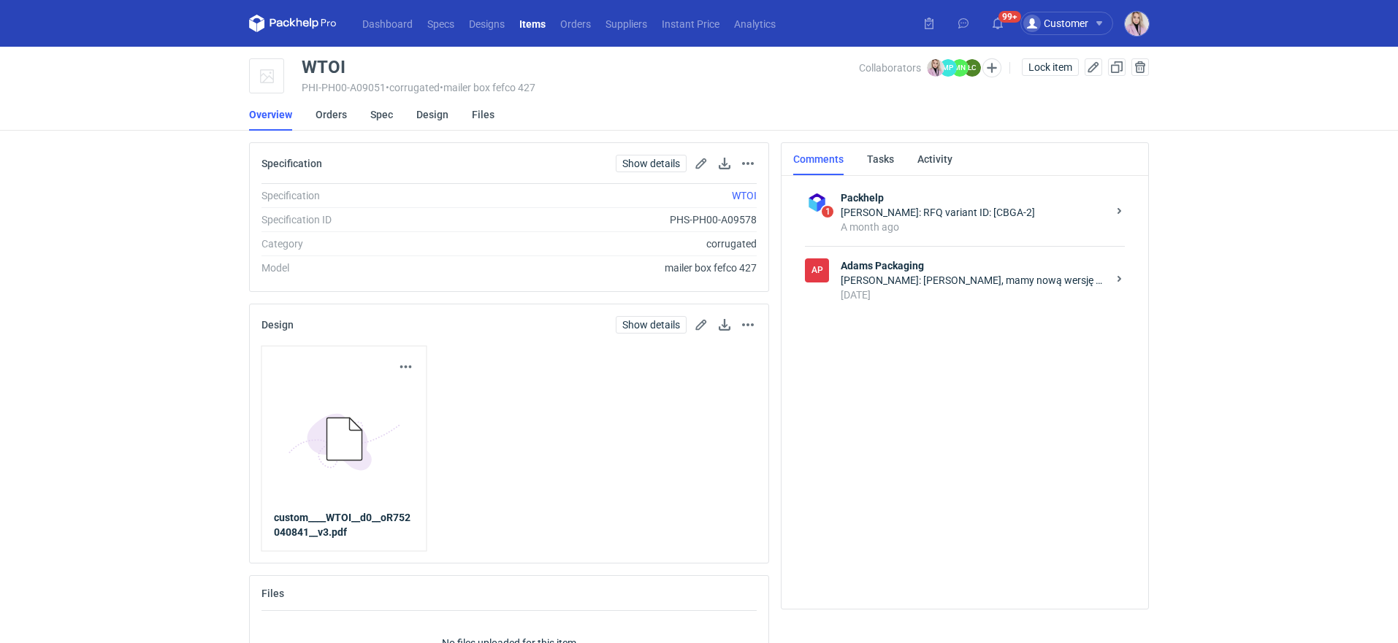 The height and width of the screenshot is (643, 1398). I want to click on figcaption: MP, so click(948, 68).